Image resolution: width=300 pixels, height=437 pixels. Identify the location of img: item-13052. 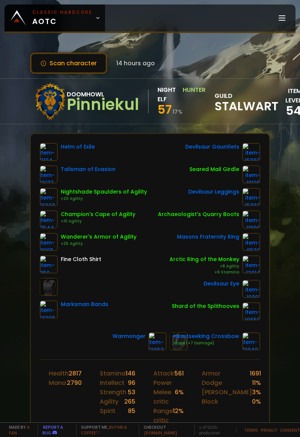
(157, 341).